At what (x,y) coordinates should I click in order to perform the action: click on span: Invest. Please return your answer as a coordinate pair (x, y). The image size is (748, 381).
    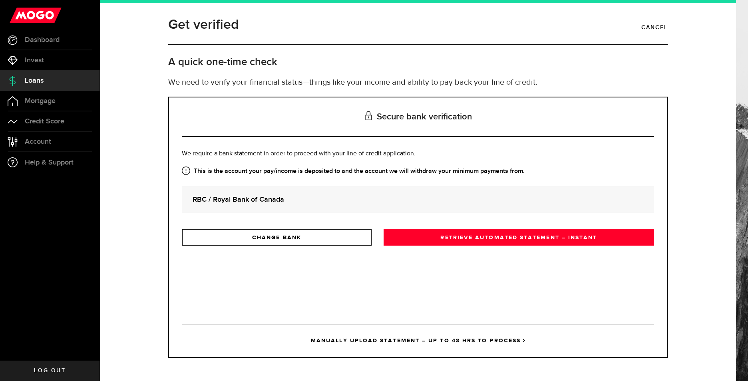
    Looking at the image, I should click on (34, 60).